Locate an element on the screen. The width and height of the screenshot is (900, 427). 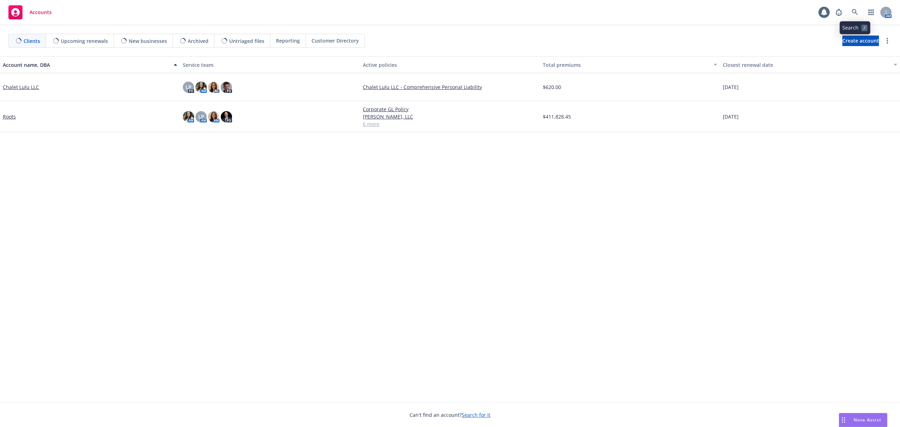
button: Total premiums is located at coordinates (630, 65).